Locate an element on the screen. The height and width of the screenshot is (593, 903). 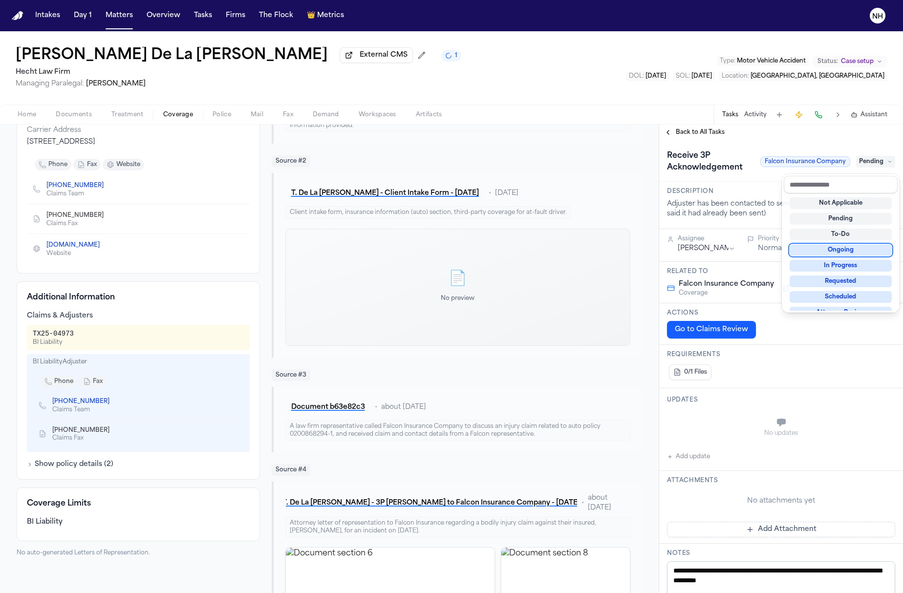
div: Attorney Review is located at coordinates (841, 313).